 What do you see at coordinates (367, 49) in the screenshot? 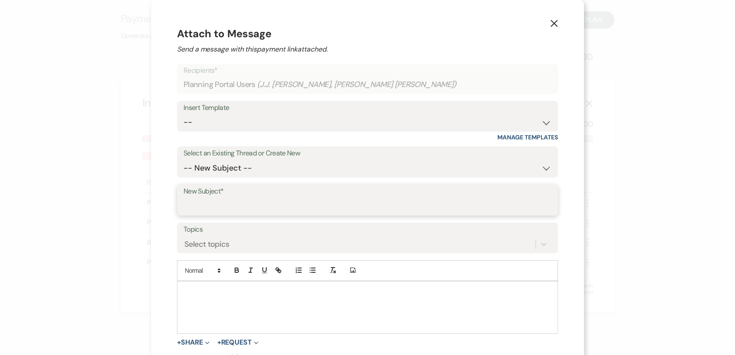
I see `h2: Send a message with this payment link attached.` at bounding box center [367, 49].